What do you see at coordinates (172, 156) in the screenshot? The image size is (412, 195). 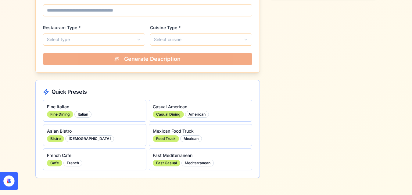 I see `span: Fast Mediterranean` at bounding box center [172, 156].